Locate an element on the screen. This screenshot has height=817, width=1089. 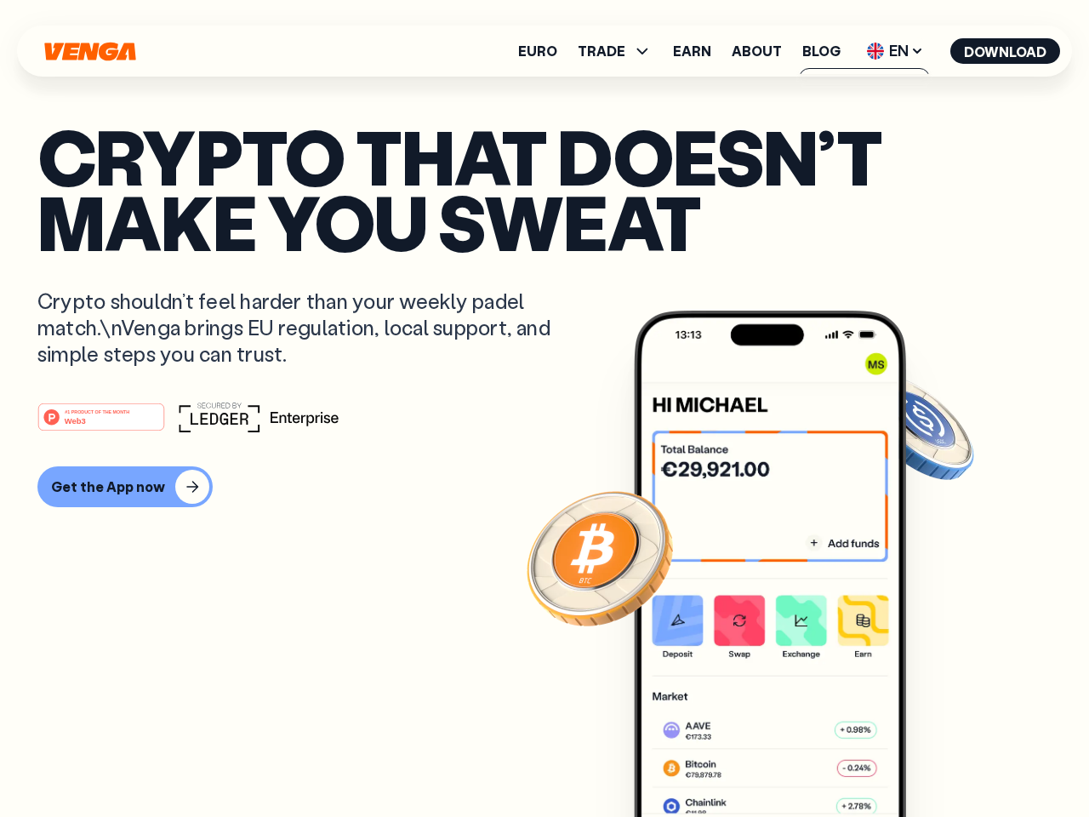
a: Euro is located at coordinates (538, 51).